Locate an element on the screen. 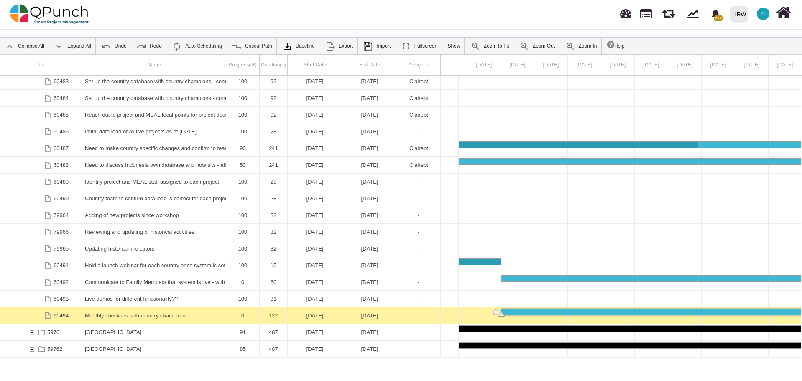 This screenshot has width=802, height=381. div: Task: Pakistan Start date: 01-09-2024 End date: 31-12-2025 is located at coordinates (229, 349).